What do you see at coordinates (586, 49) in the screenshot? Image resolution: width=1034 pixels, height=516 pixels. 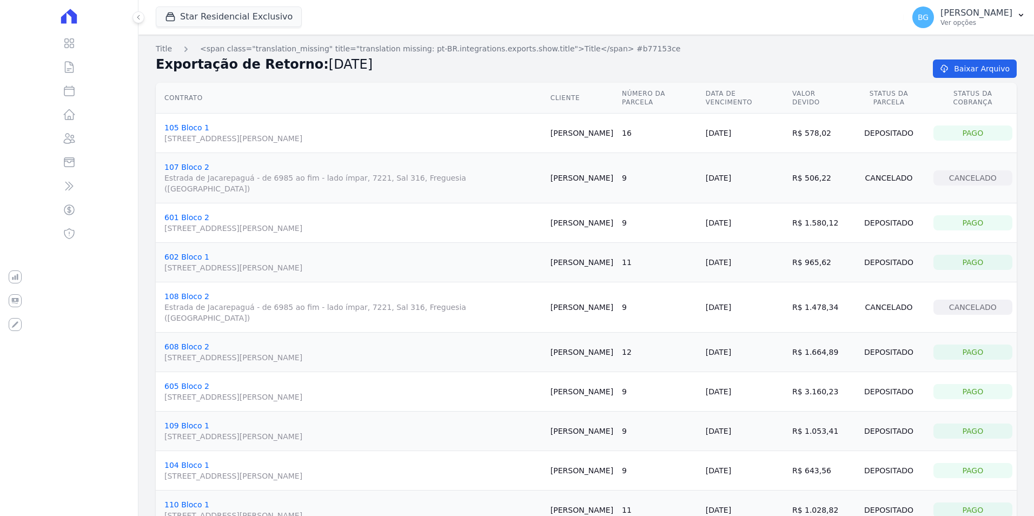 I see `nav: Breadcrumb` at bounding box center [586, 49].